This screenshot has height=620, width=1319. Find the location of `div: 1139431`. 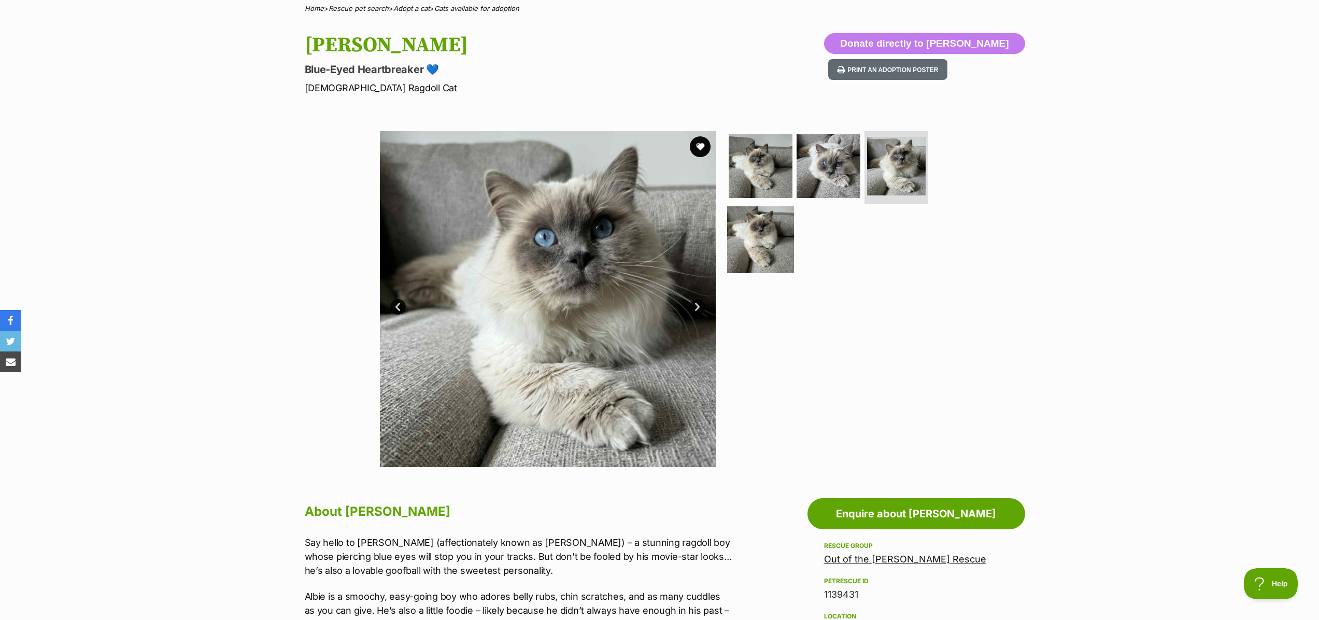

div: 1139431 is located at coordinates (916, 594).